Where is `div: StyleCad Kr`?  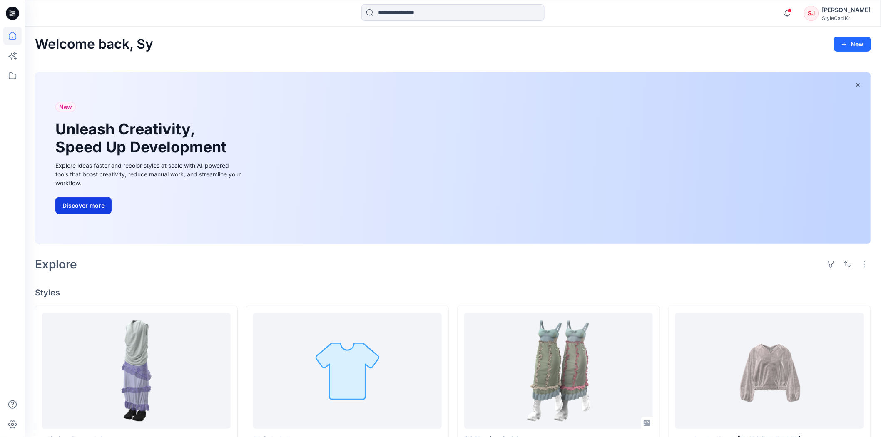
div: StyleCad Kr is located at coordinates (847, 18).